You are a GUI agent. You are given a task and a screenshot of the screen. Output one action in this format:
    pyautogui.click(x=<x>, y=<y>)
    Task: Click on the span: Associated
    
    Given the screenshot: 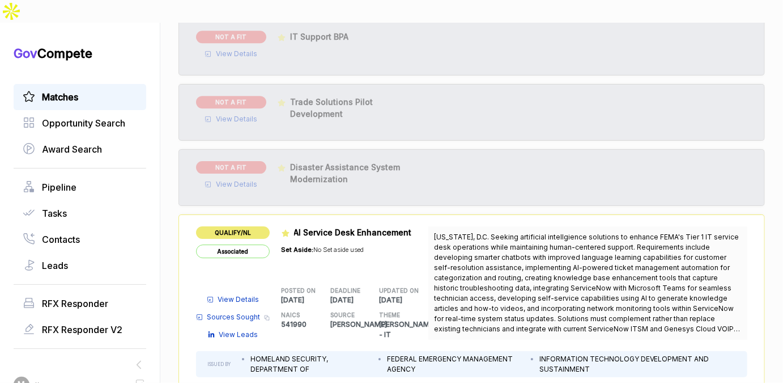 What is the action you would take?
    pyautogui.click(x=233, y=251)
    